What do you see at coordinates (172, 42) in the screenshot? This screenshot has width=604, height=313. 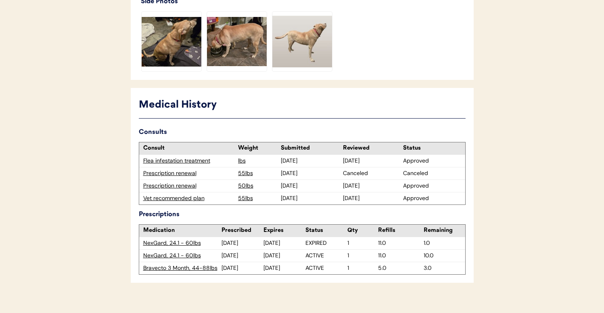 I see `img: 1000013426.jpg` at bounding box center [172, 42].